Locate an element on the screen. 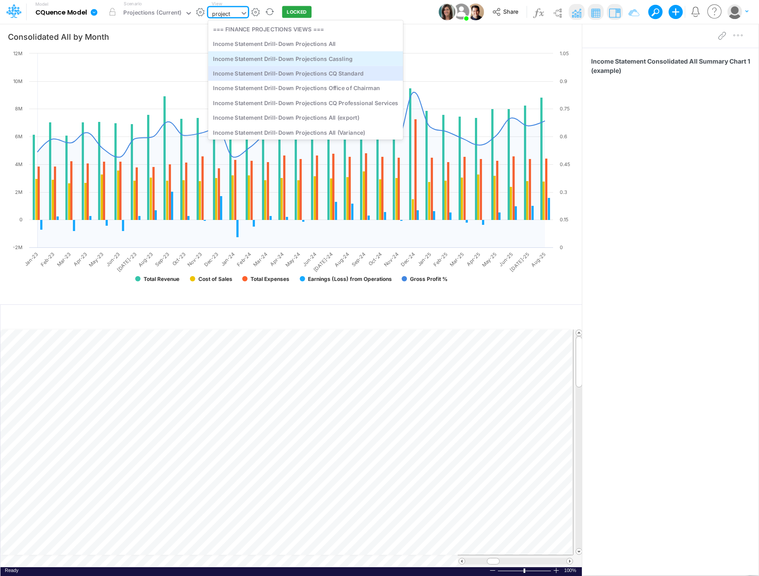 The image size is (759, 576). text: 1.05 is located at coordinates (564, 53).